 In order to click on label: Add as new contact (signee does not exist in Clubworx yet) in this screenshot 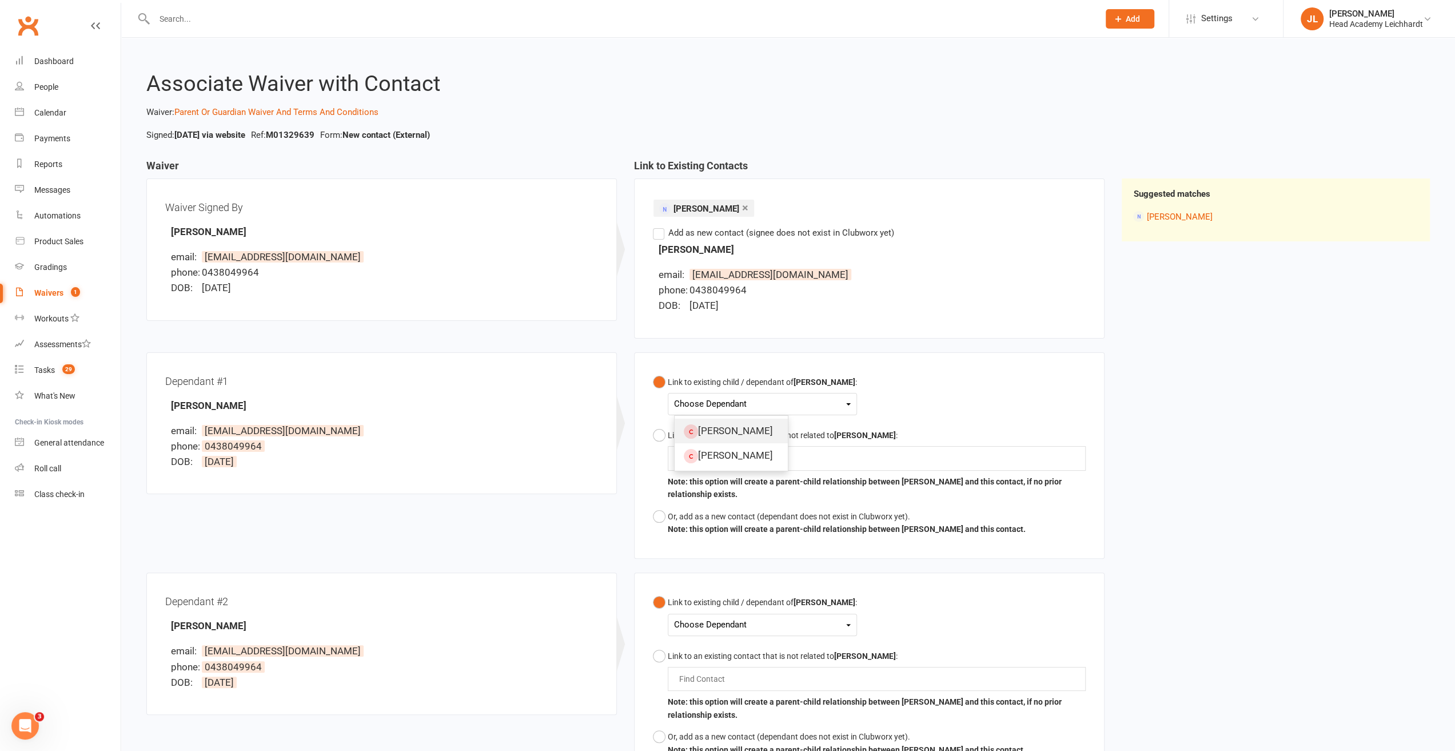, I will do `click(774, 233)`.